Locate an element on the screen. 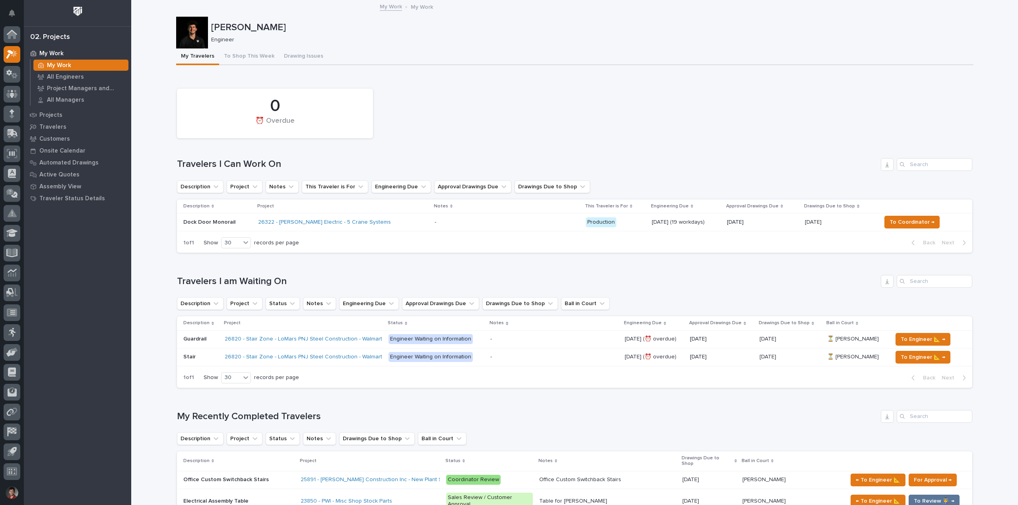 The image size is (1018, 505). p: Onsite Calendar is located at coordinates (62, 151).